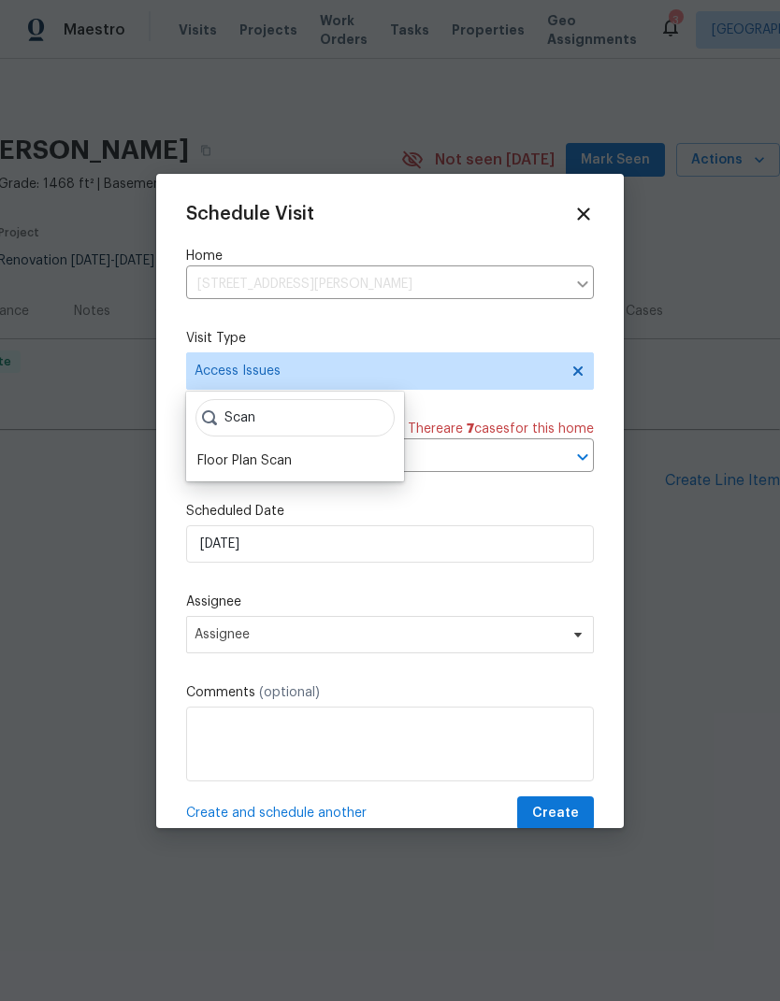 The image size is (780, 1001). What do you see at coordinates (390, 338) in the screenshot?
I see `label: Visit Type` at bounding box center [390, 338].